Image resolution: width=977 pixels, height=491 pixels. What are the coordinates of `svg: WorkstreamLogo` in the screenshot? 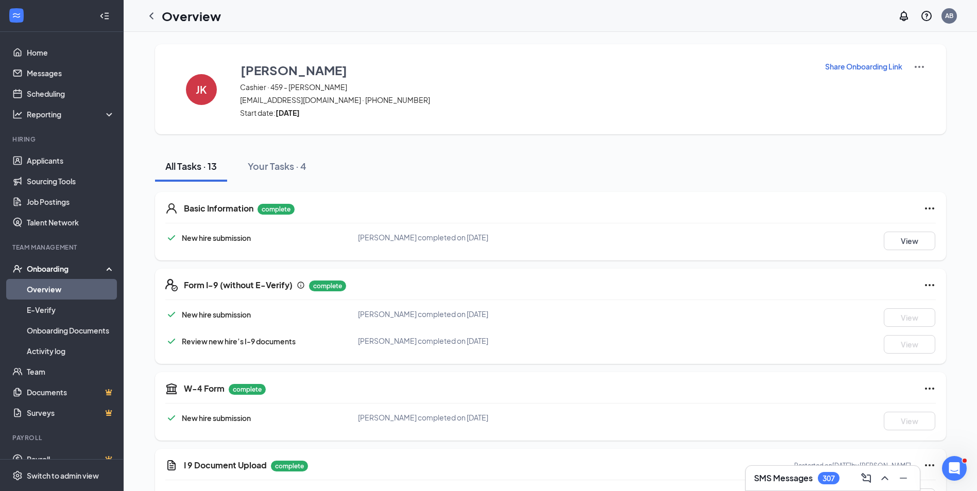 It's located at (16, 15).